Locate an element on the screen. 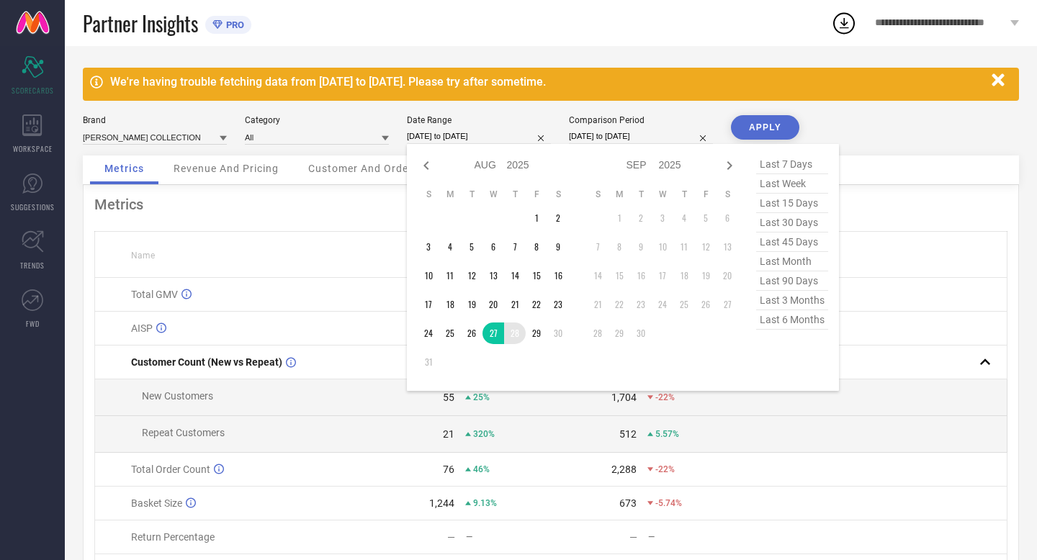 This screenshot has width=1037, height=560. td: Mon Sep 22 2025 is located at coordinates (619, 305).